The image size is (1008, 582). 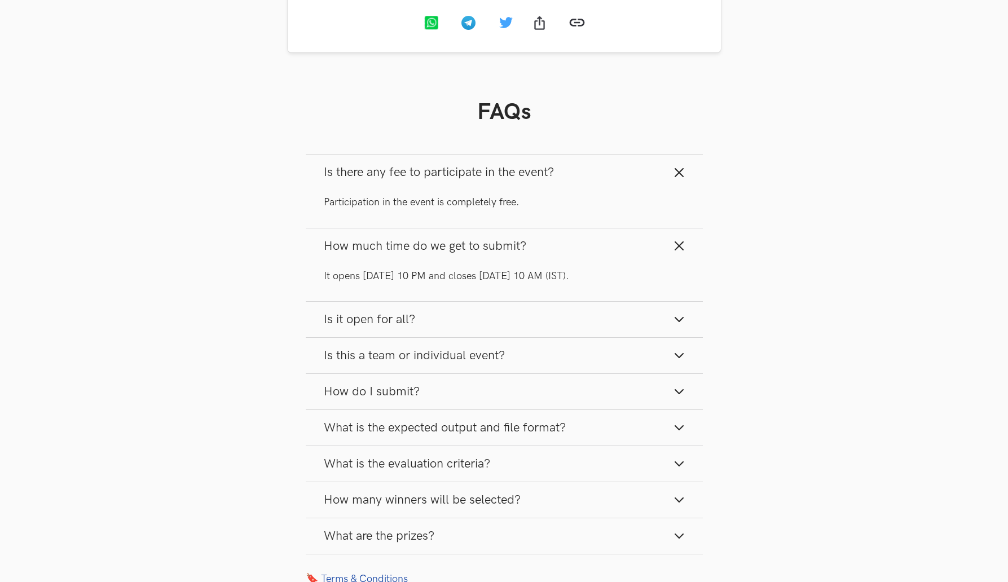 I want to click on button: How do I submit?, so click(x=504, y=392).